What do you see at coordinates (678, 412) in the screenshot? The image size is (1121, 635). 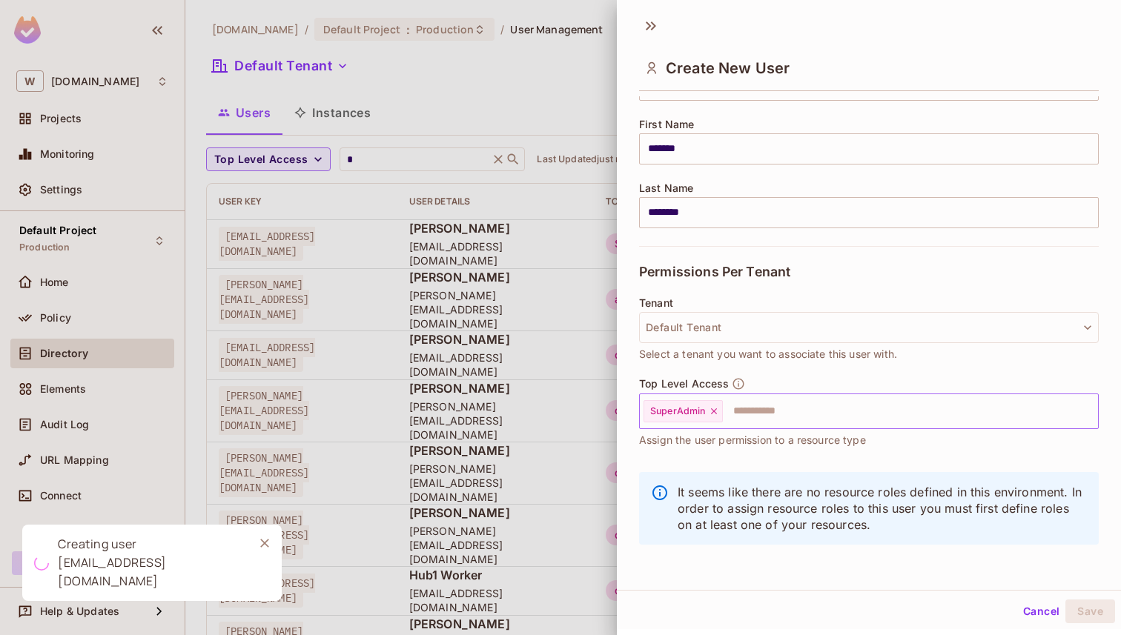 I see `span: SuperAdmin` at bounding box center [678, 412].